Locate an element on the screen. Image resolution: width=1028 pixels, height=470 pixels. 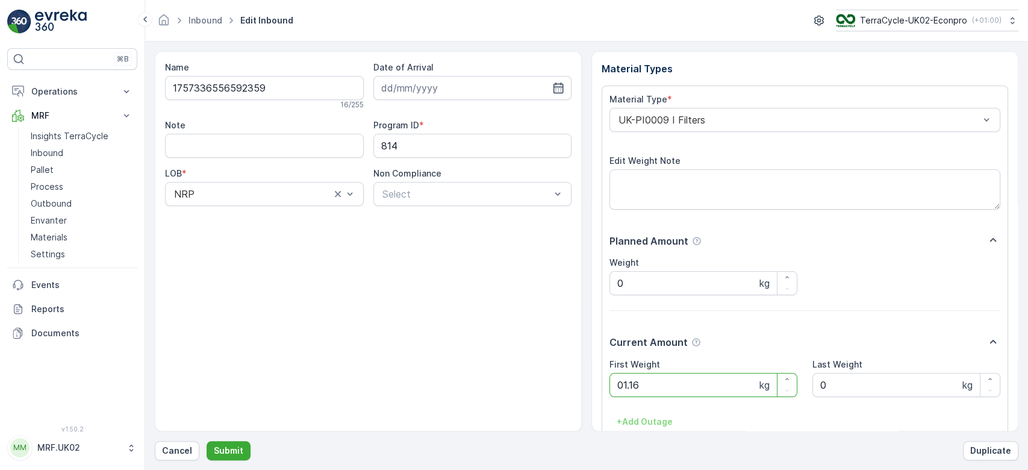
p: Reports is located at coordinates (82, 309).